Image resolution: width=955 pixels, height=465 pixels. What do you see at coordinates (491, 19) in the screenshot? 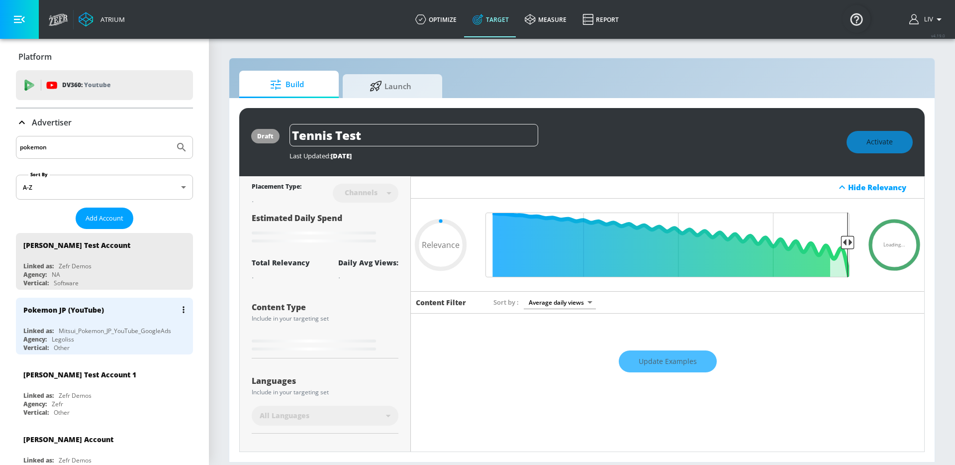
I see `a: Target` at bounding box center [491, 19].